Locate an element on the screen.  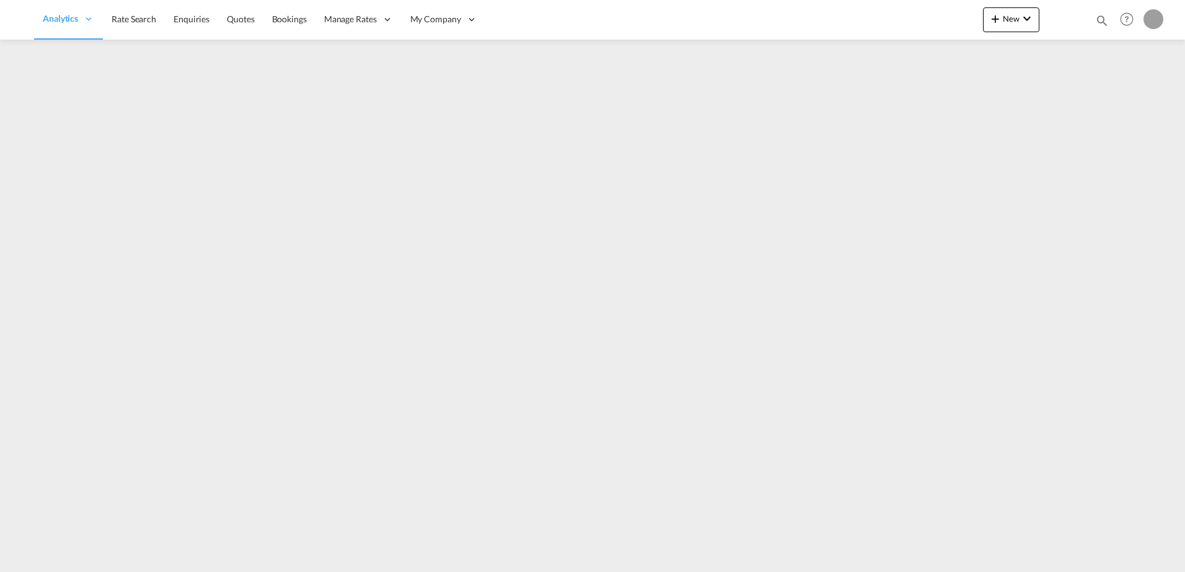
md-icon: icon-magnify is located at coordinates (1101, 20).